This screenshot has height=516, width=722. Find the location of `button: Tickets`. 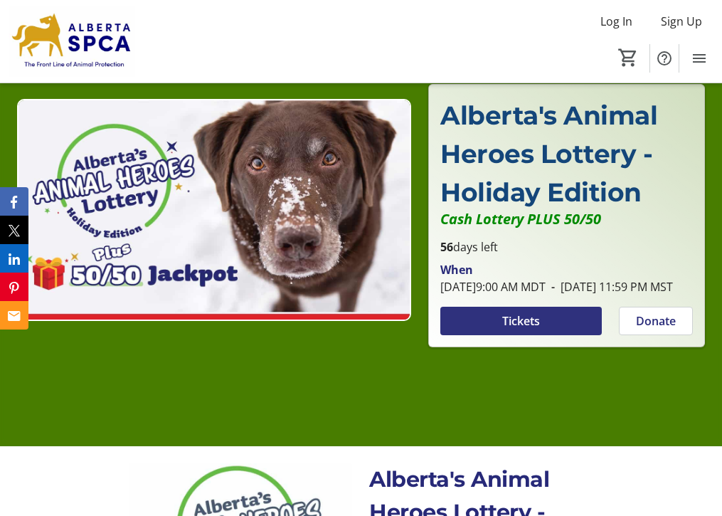

button: Tickets is located at coordinates (521, 321).